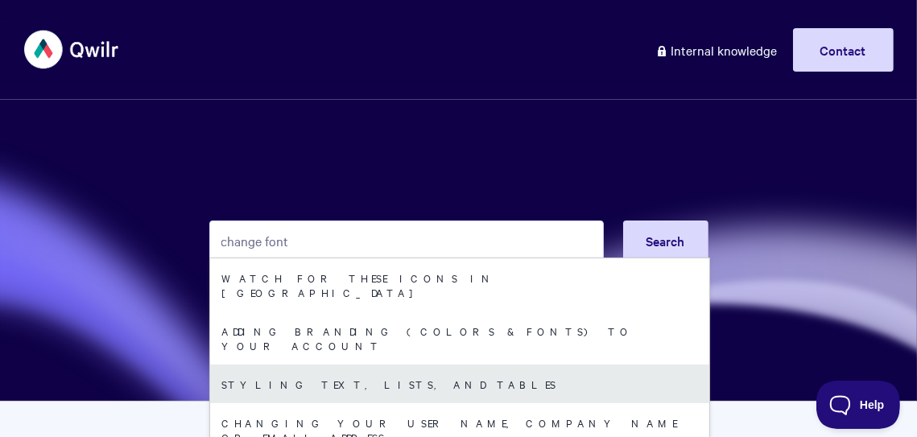 The width and height of the screenshot is (917, 437). What do you see at coordinates (72, 49) in the screenshot?
I see `img: Qwilr Help Center` at bounding box center [72, 49].